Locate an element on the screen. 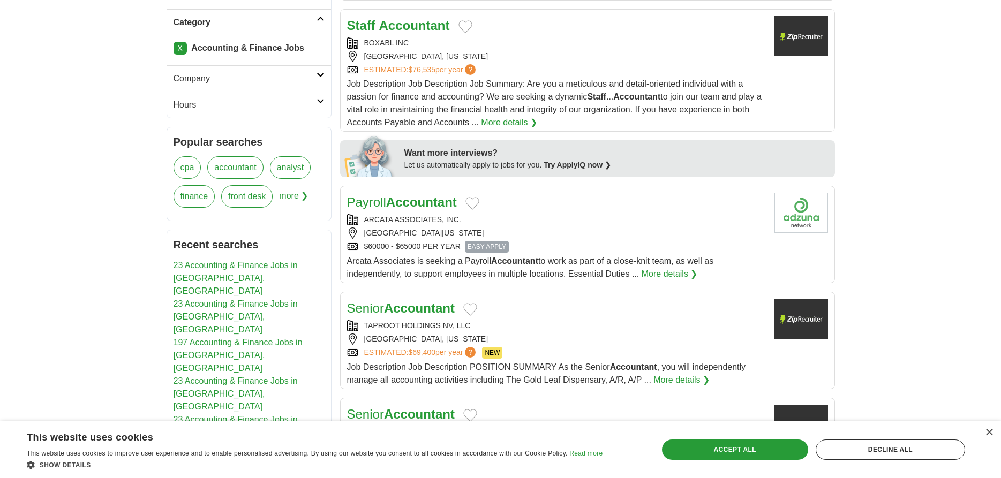 Image resolution: width=1001 pixels, height=478 pixels. span: $76,535 is located at coordinates (421, 70).